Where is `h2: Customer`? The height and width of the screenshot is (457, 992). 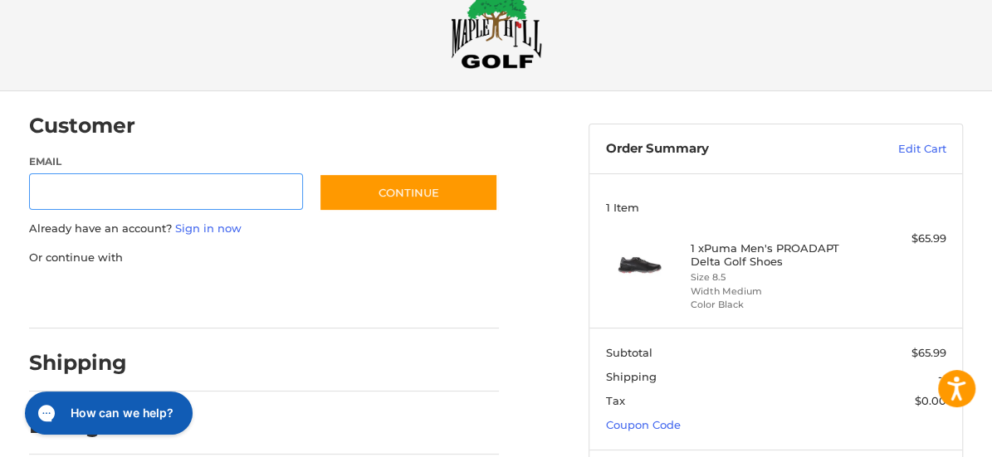
h2: Customer is located at coordinates (82, 125).